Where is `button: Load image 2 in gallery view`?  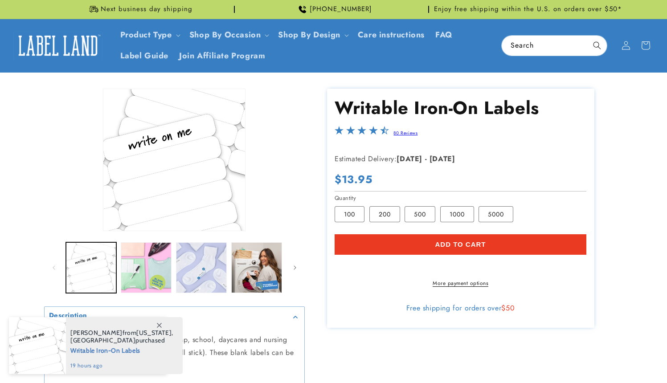 button: Load image 2 in gallery view is located at coordinates (146, 268).